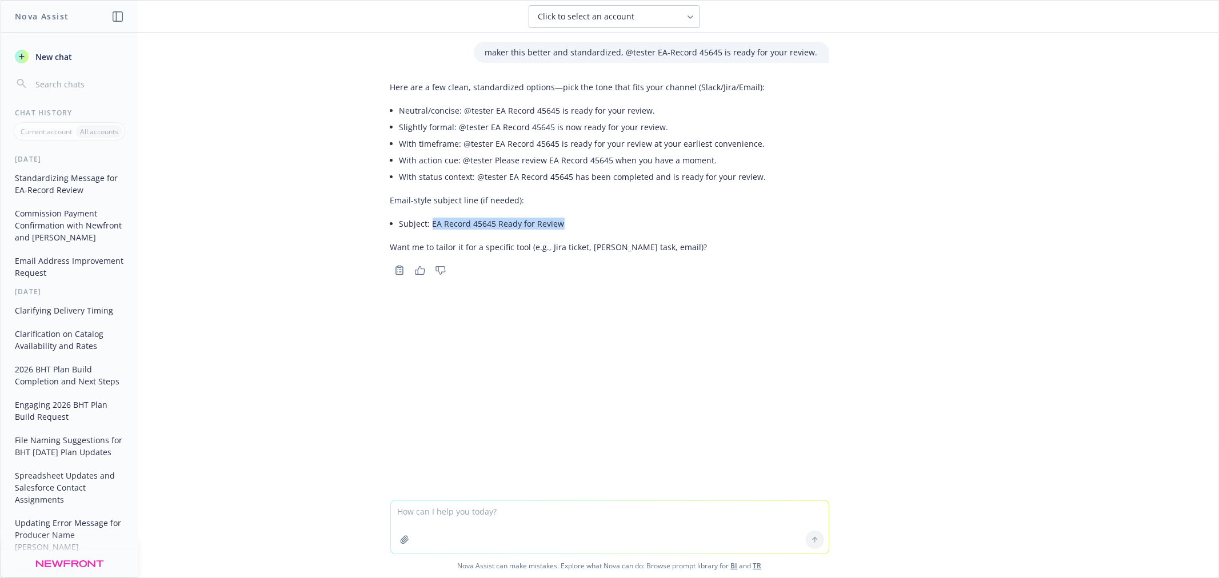  What do you see at coordinates (69, 340) in the screenshot?
I see `button: Clarification on Catalog Availability and Rates` at bounding box center [69, 340].